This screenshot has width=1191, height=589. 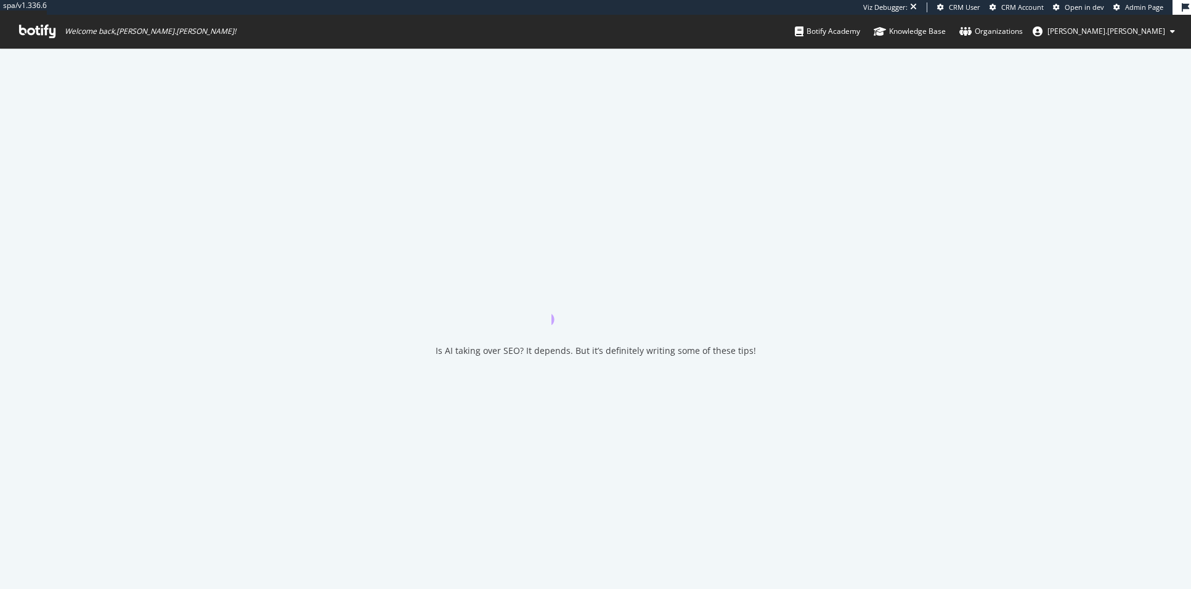 I want to click on div: Viz Debugger:, so click(x=885, y=7).